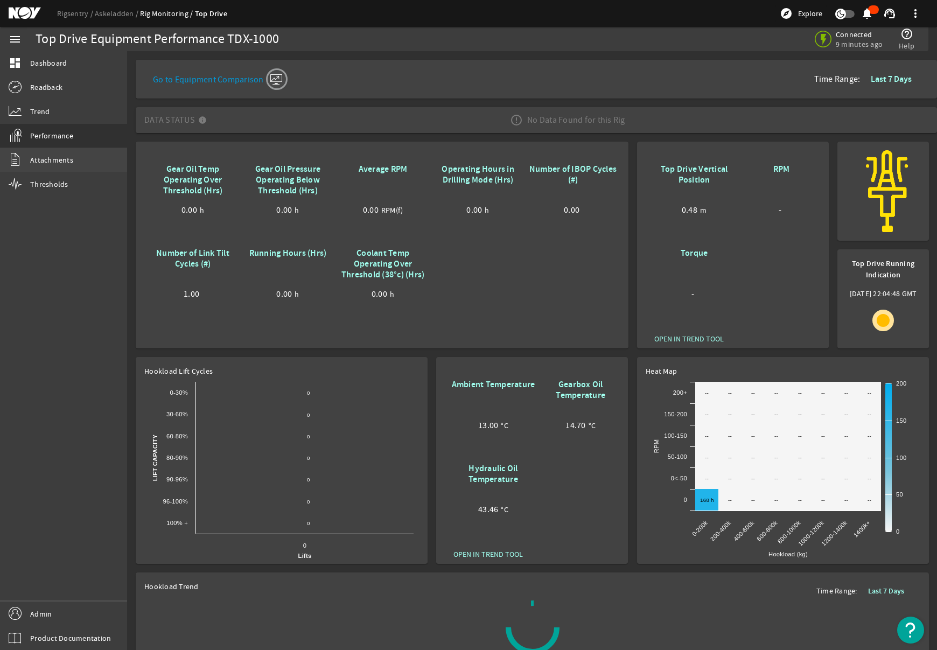 Image resolution: width=937 pixels, height=650 pixels. I want to click on text: 100, so click(901, 458).